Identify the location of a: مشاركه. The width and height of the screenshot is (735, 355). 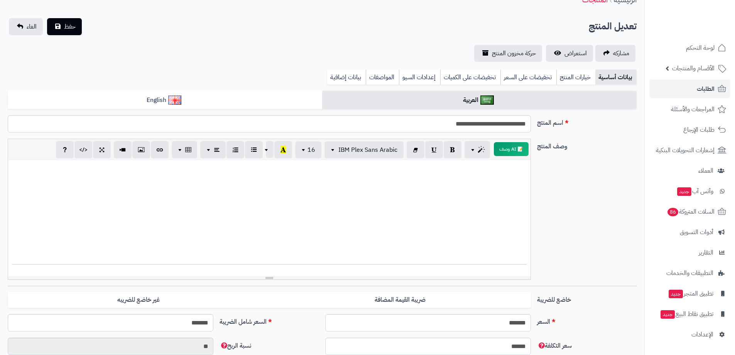
(615, 53).